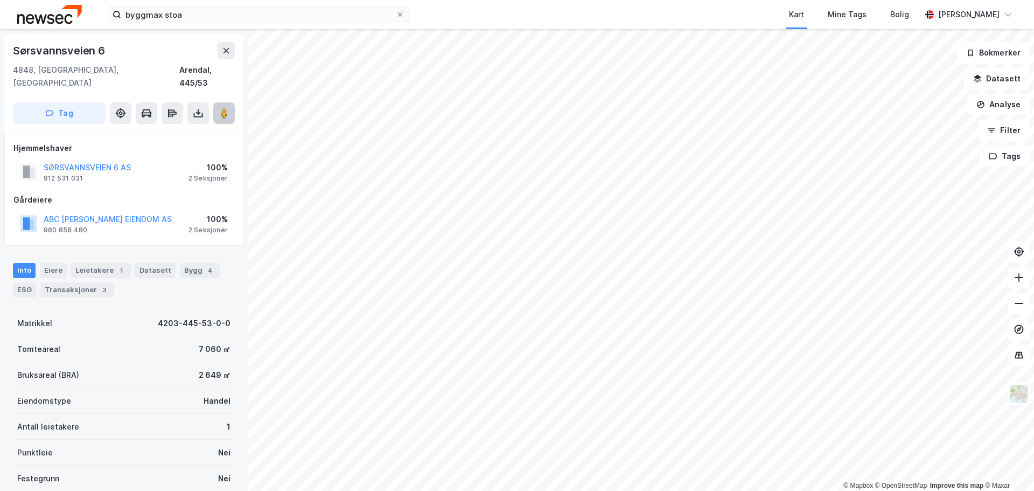 This screenshot has height=491, width=1034. I want to click on div: 7 060 ㎡, so click(214, 349).